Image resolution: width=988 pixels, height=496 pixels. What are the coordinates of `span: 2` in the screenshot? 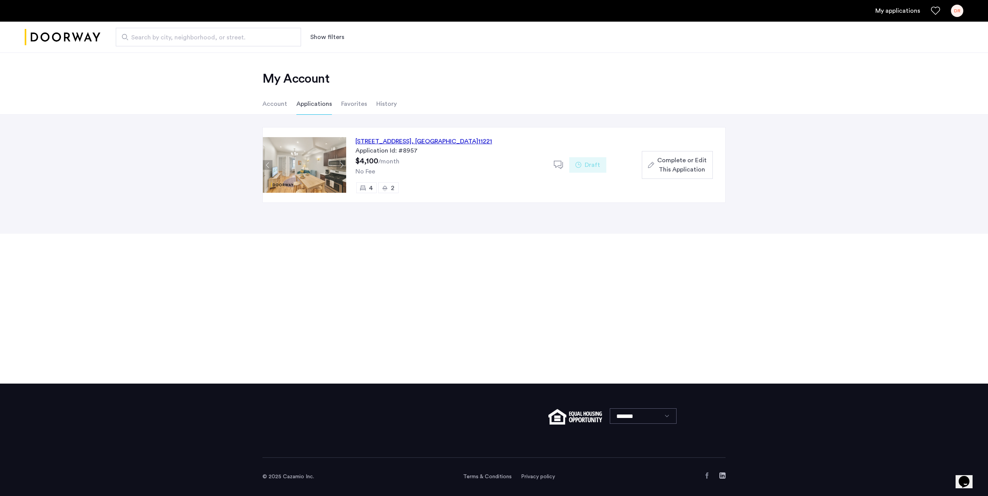 It's located at (393, 188).